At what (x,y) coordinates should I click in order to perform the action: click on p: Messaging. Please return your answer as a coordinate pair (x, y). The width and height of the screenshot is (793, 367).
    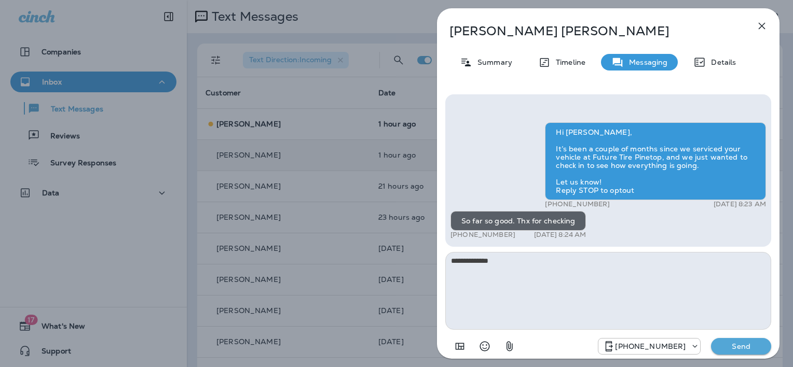
    Looking at the image, I should click on (645, 62).